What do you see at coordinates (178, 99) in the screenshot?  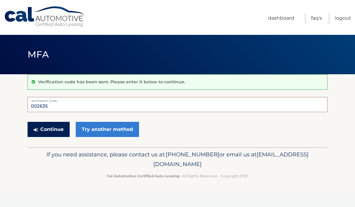 I see `label: Verification Code` at bounding box center [178, 99].